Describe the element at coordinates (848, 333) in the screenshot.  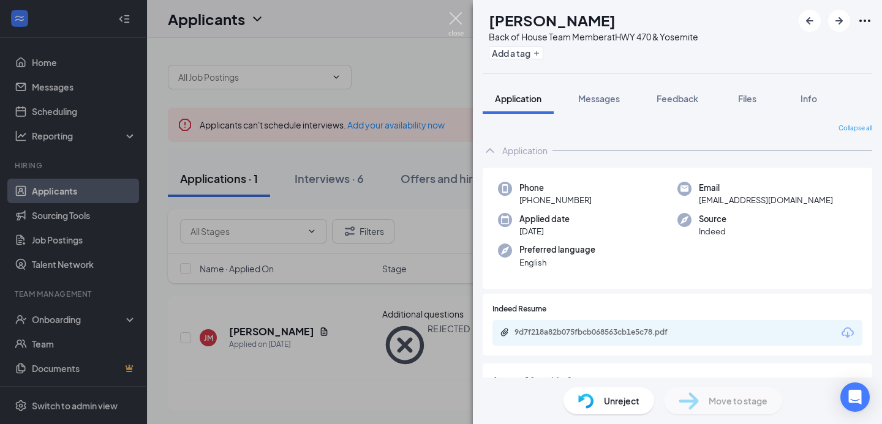
I see `svg: Download` at that location.